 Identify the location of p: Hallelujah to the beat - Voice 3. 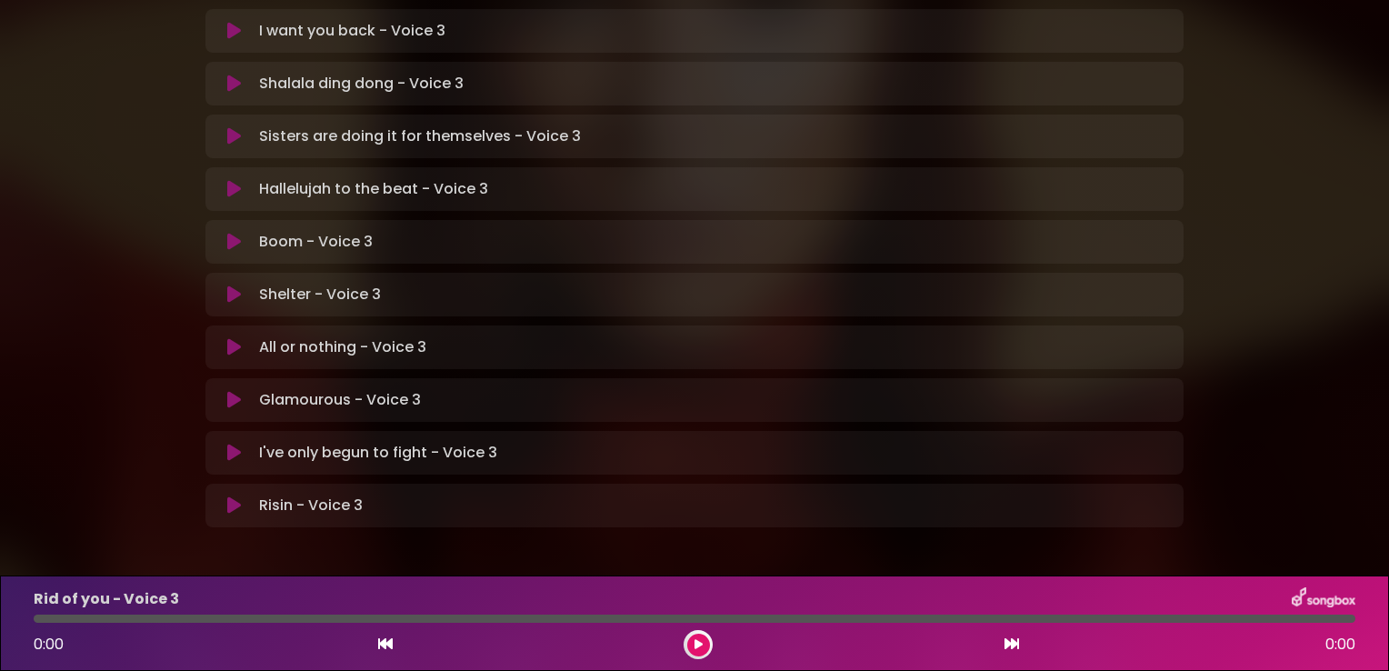
(374, 189).